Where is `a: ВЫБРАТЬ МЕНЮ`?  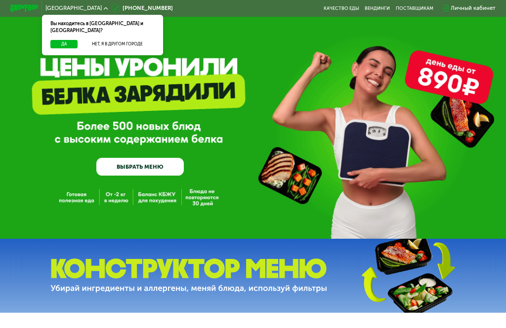
a: ВЫБРАТЬ МЕНЮ is located at coordinates (140, 167).